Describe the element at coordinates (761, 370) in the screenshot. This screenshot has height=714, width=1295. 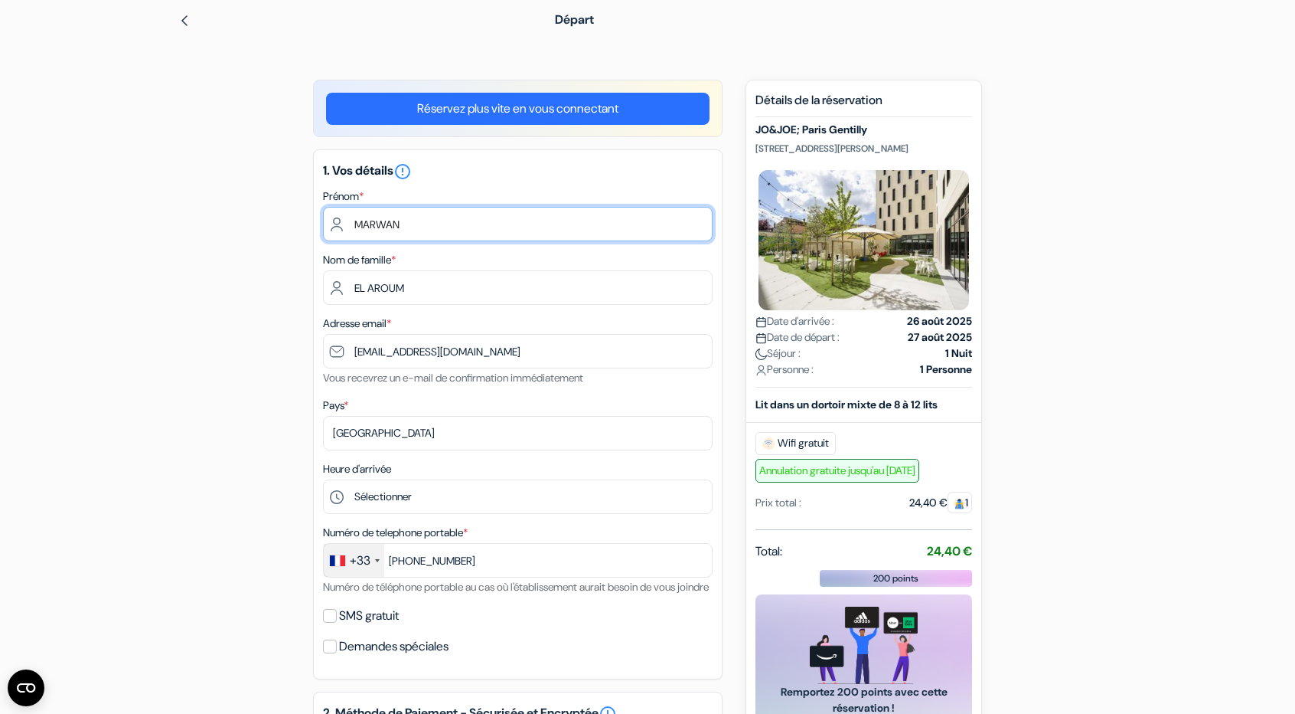
I see `img: user_icon.svg` at that location.